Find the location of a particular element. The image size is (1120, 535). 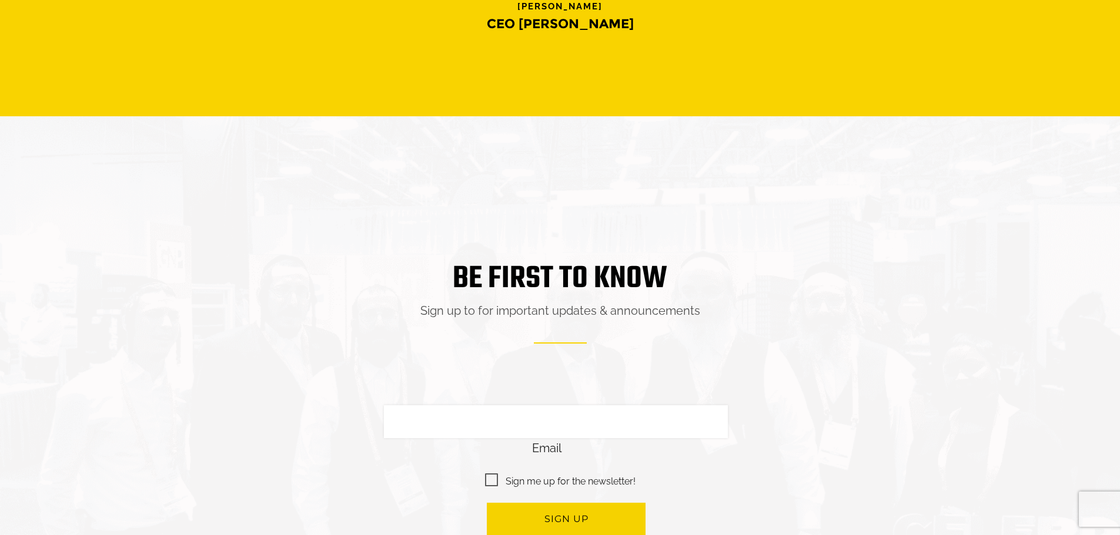

div: Leave a message is located at coordinates (129, 73).